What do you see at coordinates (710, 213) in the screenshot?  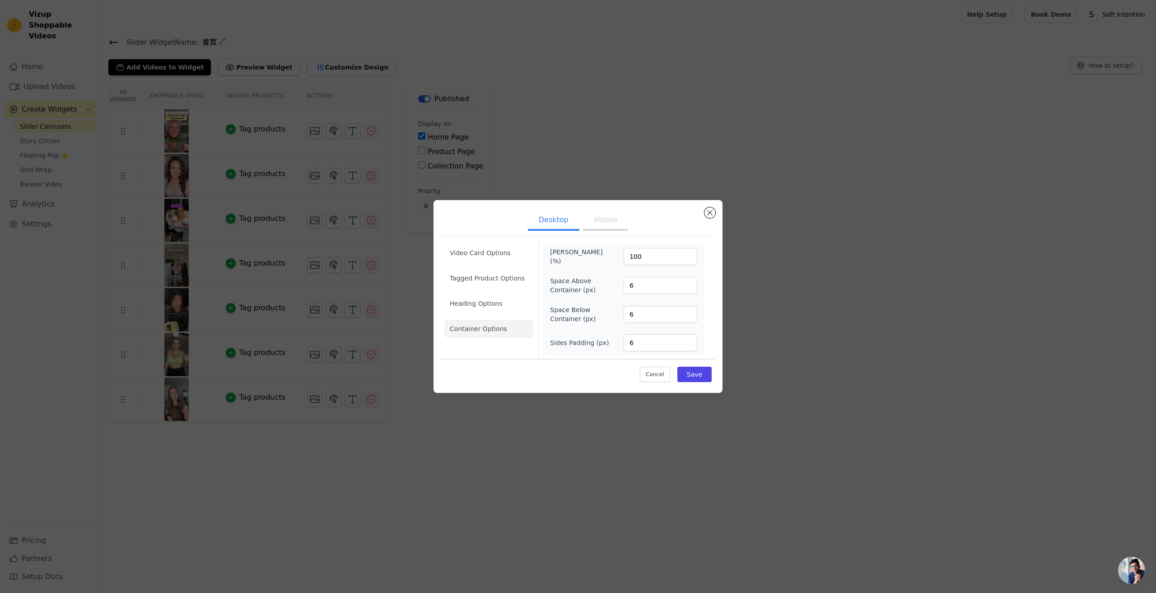 I see `button: Close modal` at bounding box center [710, 213].